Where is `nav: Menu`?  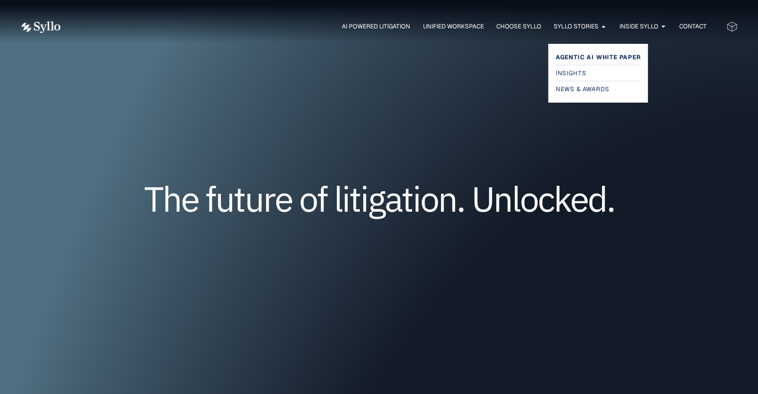 nav: Menu is located at coordinates (393, 26).